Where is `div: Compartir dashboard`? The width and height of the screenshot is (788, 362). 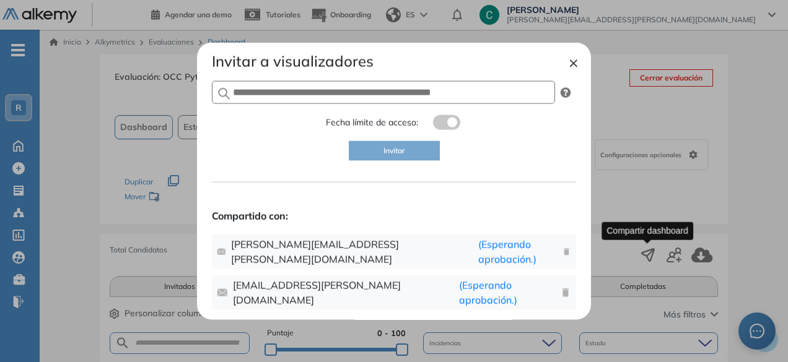
div: Compartir dashboard is located at coordinates (647, 230).